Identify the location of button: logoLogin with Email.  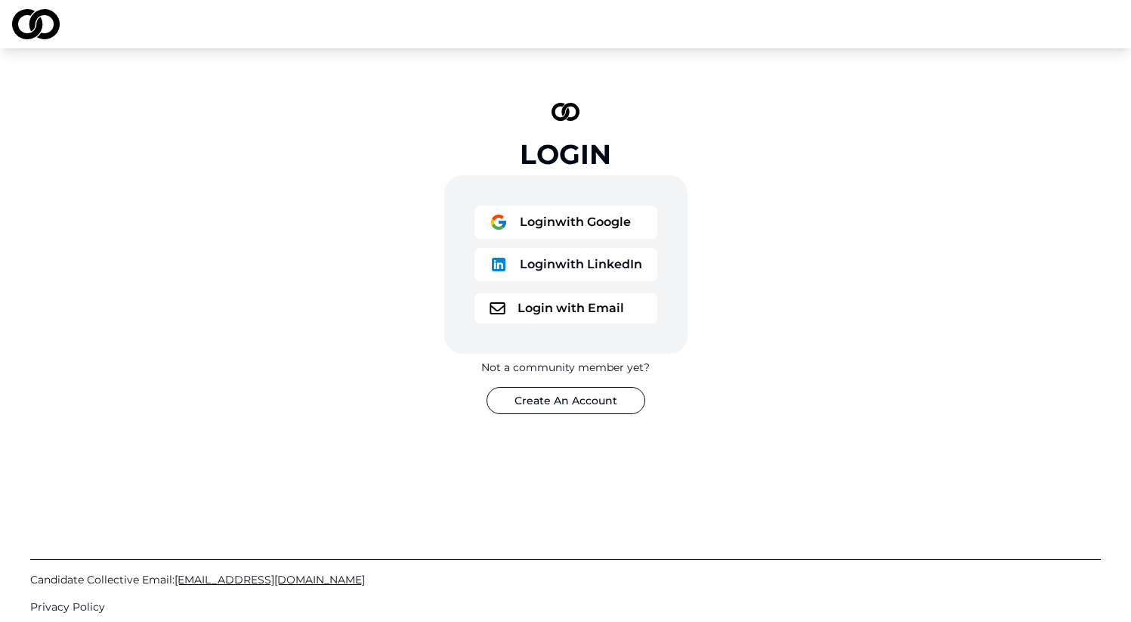
(566, 308).